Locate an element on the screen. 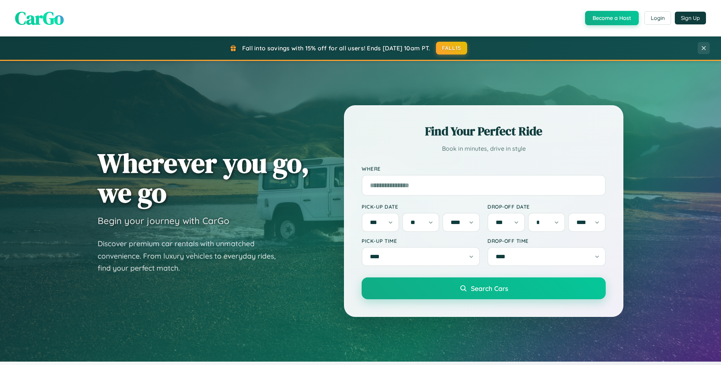 Image resolution: width=721 pixels, height=365 pixels. label: Where is located at coordinates (484, 168).